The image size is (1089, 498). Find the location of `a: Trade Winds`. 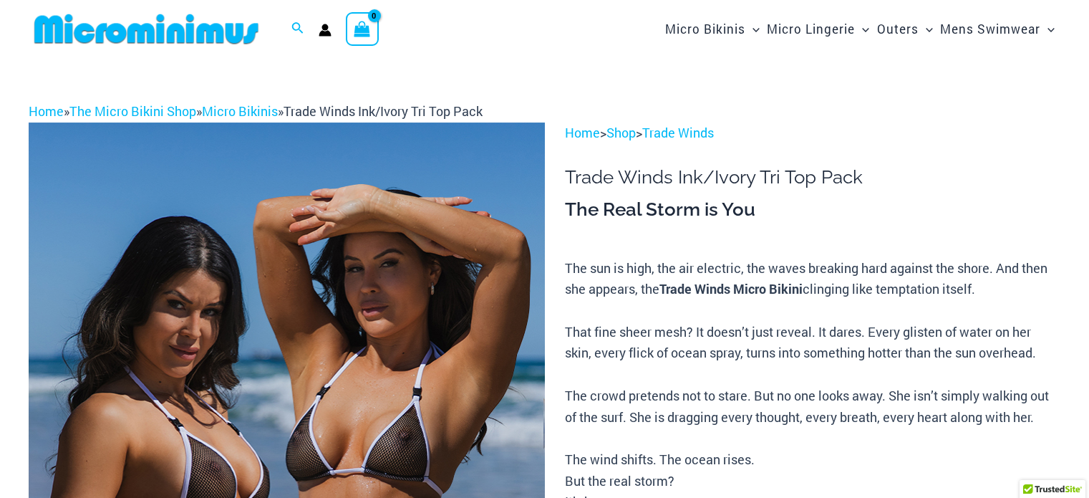

a: Trade Winds is located at coordinates (678, 132).